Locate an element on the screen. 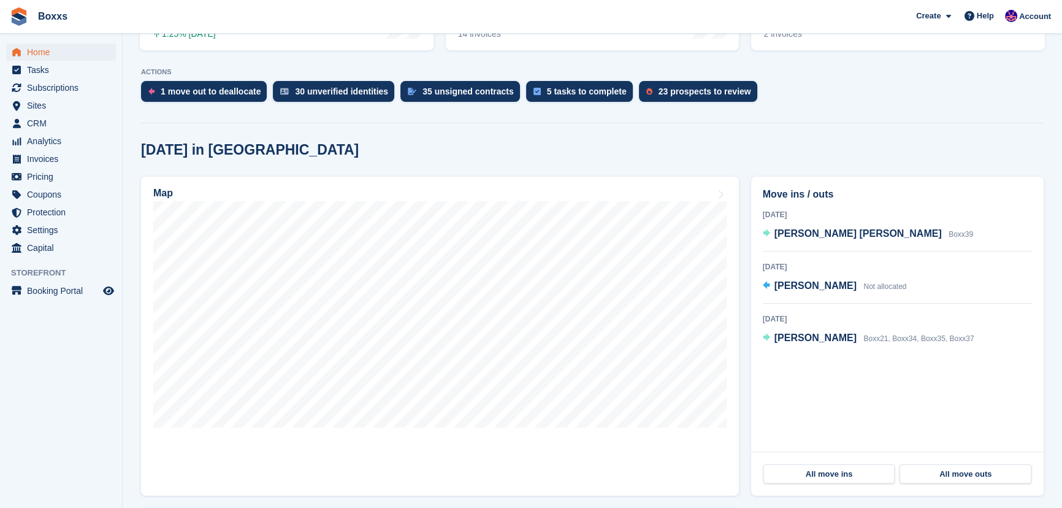  a: 30 unverified identities is located at coordinates (337, 94).